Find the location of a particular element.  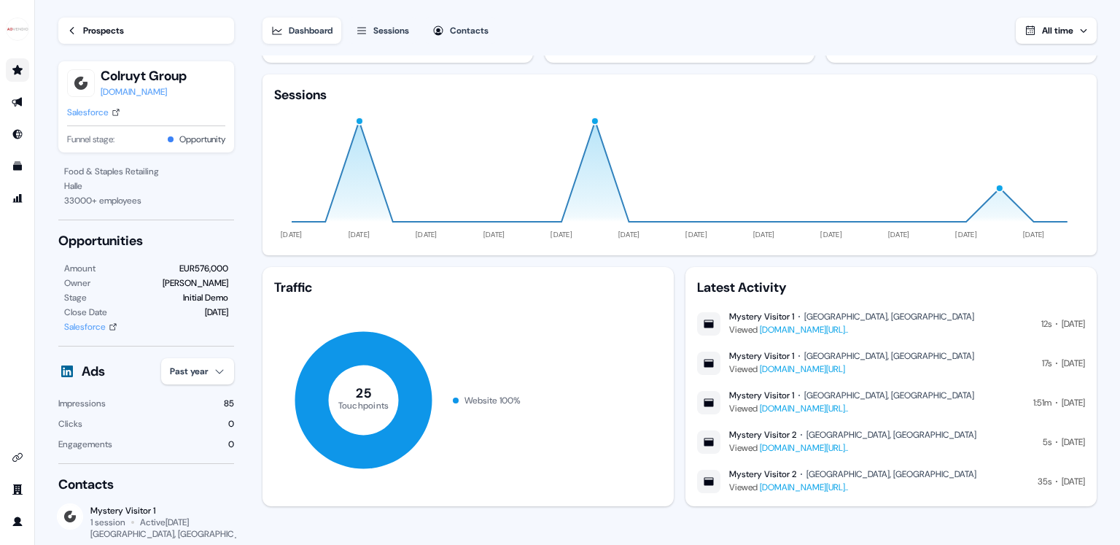

div: Close Date is located at coordinates (85, 312).